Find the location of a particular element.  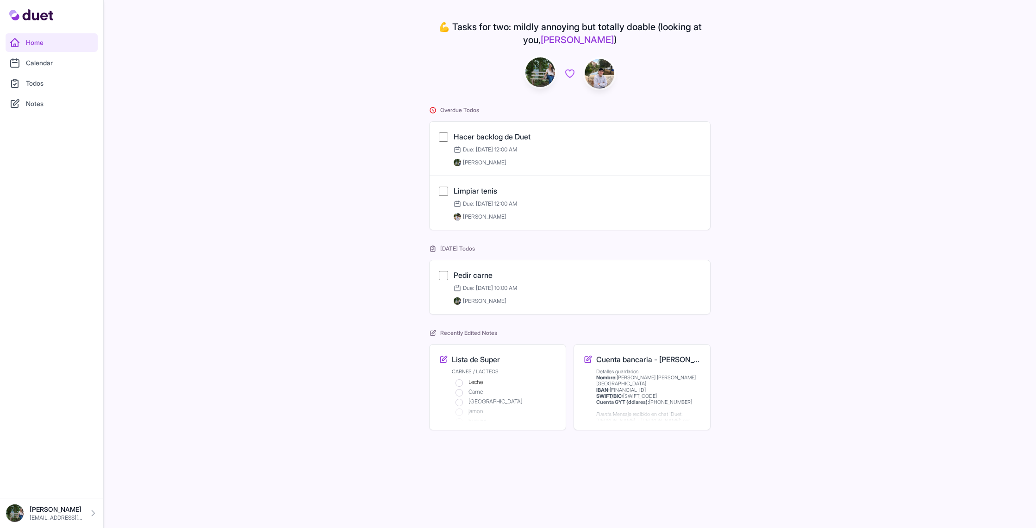

strong: IBAN: is located at coordinates (603, 390).